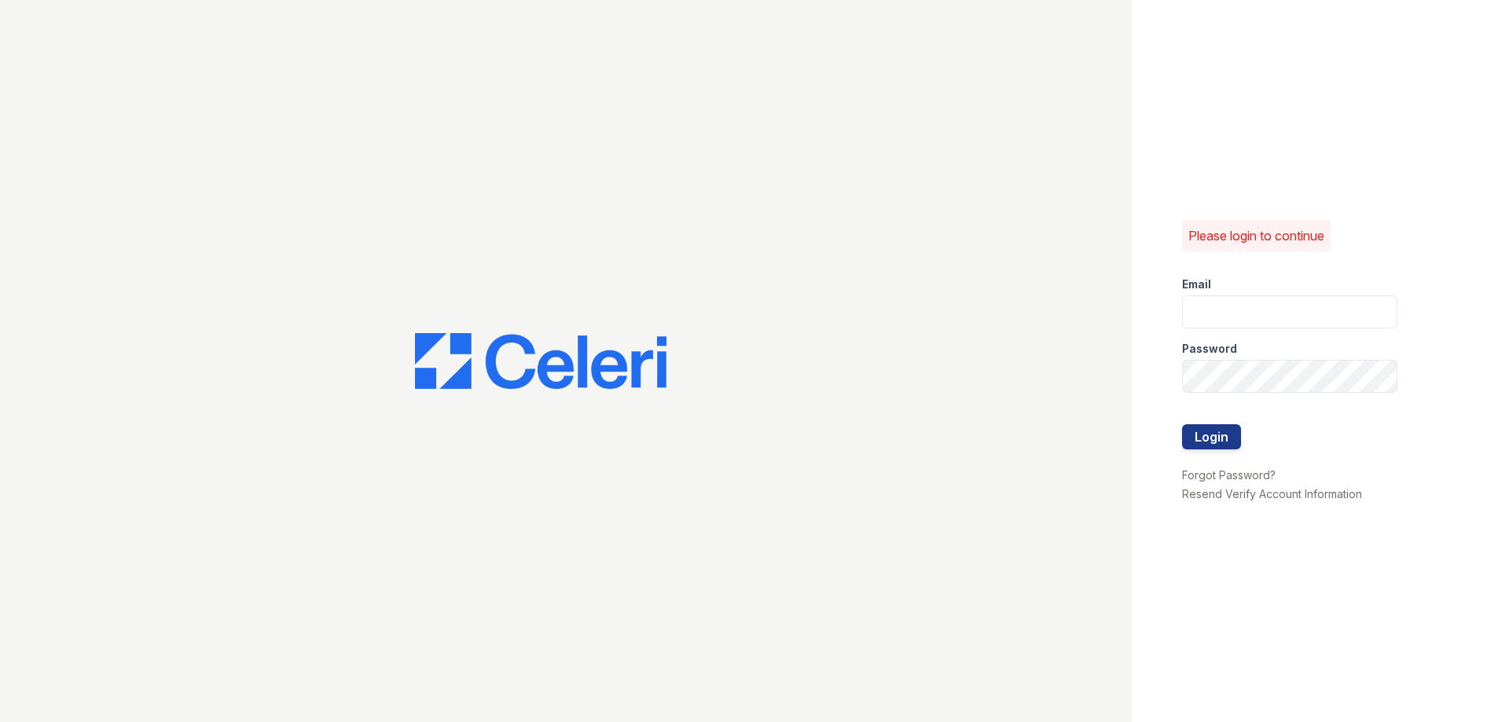  Describe the element at coordinates (1229, 475) in the screenshot. I see `a: Forgot Password?` at that location.